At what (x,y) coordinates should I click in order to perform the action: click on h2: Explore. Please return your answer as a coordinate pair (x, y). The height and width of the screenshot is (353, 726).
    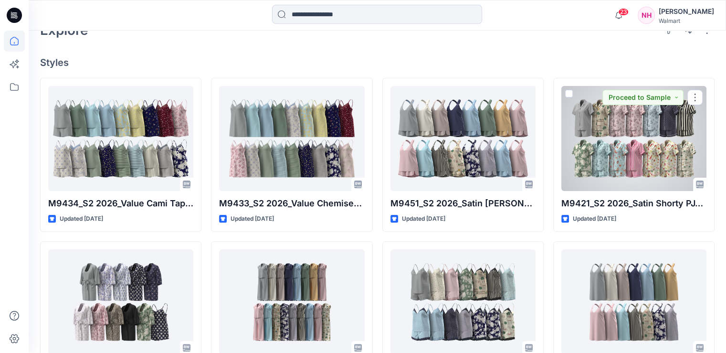
    Looking at the image, I should click on (64, 30).